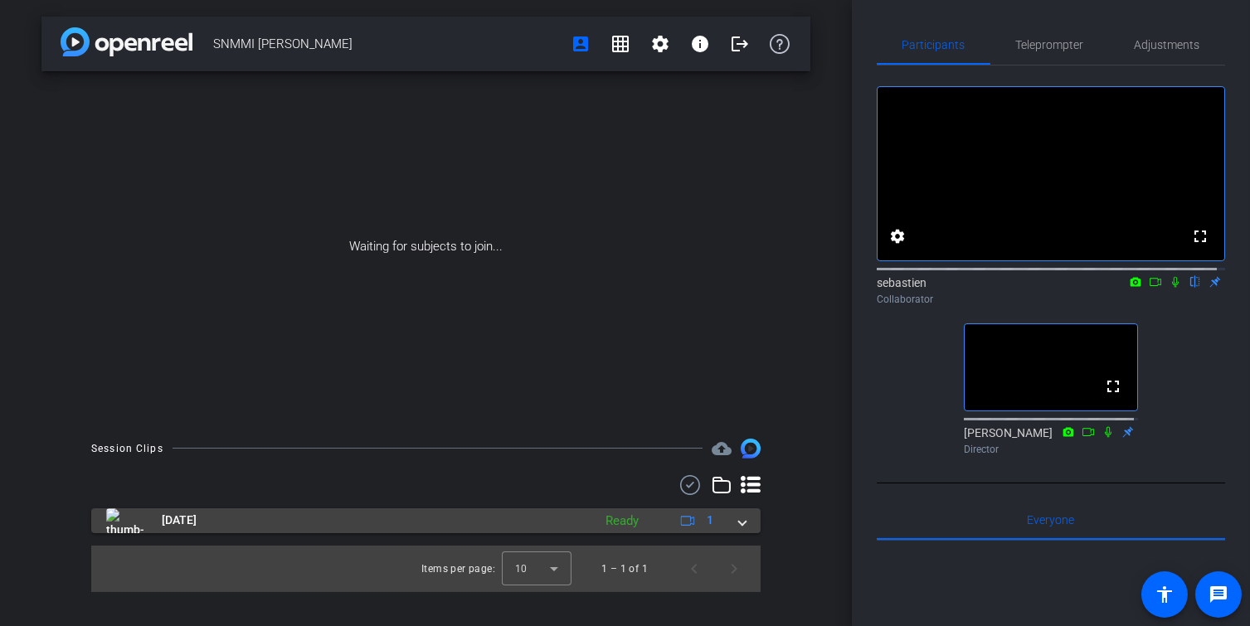 The width and height of the screenshot is (1250, 626). I want to click on div: sebastien, so click(1051, 290).